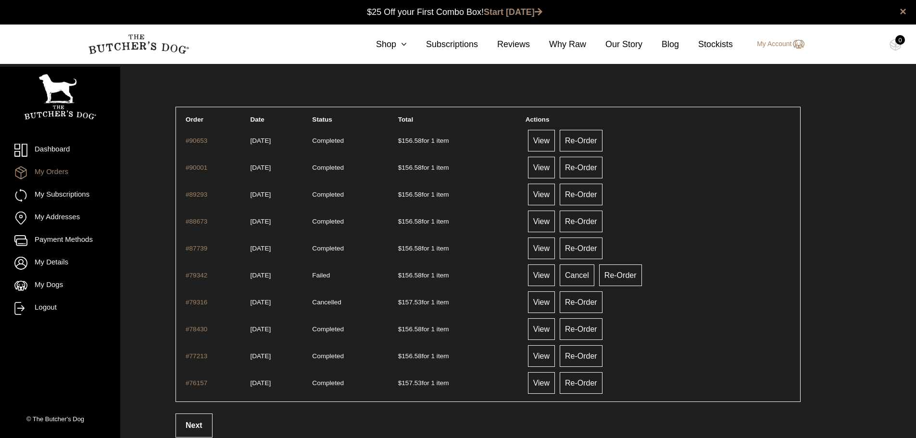 Image resolution: width=916 pixels, height=438 pixels. Describe the element at coordinates (661, 44) in the screenshot. I see `a: Blog` at that location.